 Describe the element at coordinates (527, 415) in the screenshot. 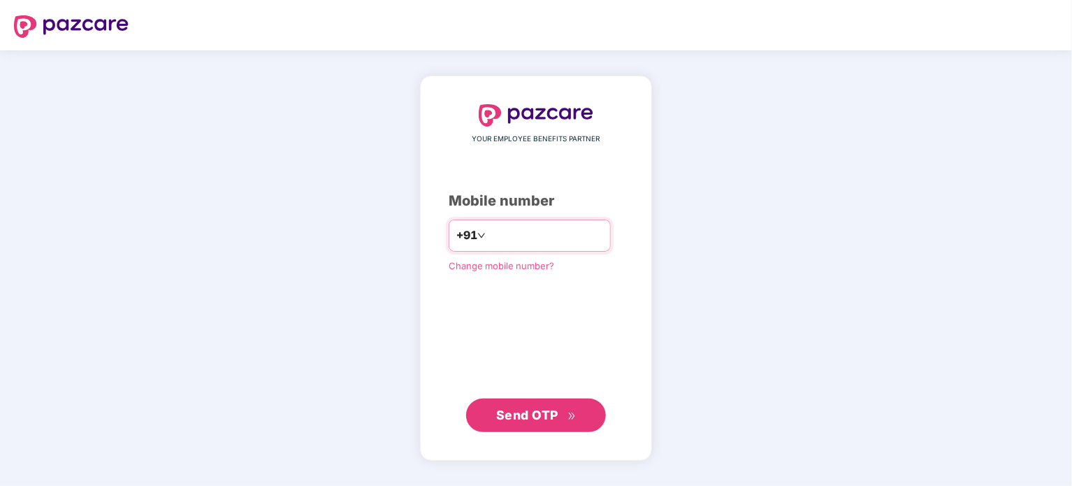

I see `span: Send OTP` at that location.